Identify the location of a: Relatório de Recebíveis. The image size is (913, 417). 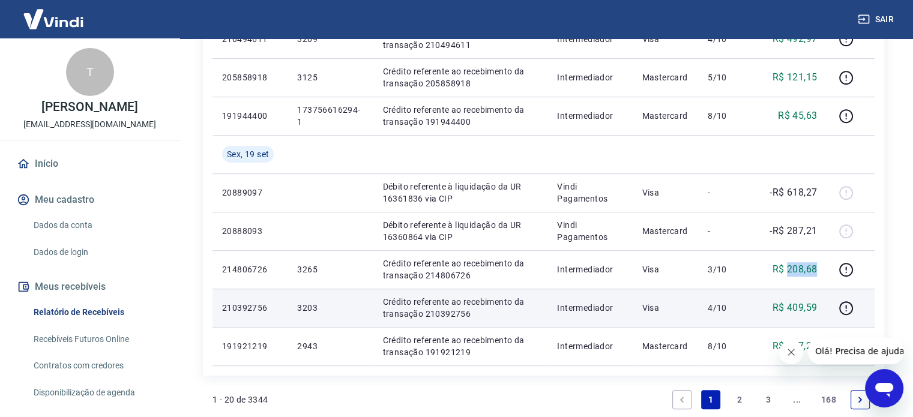
(97, 312).